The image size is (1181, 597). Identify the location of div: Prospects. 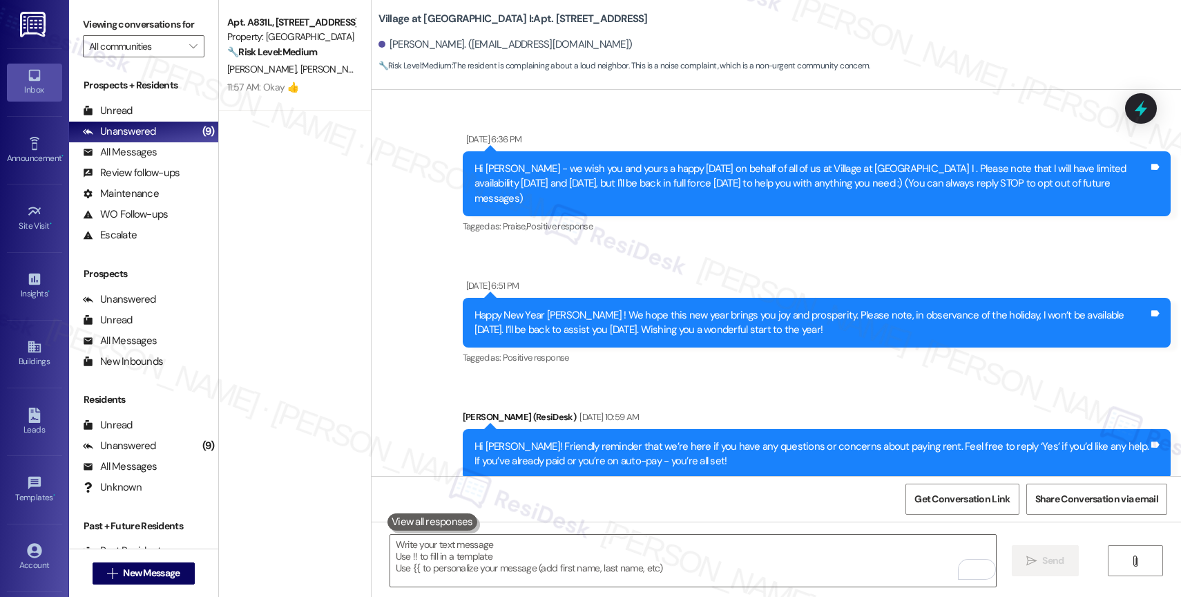
(144, 273).